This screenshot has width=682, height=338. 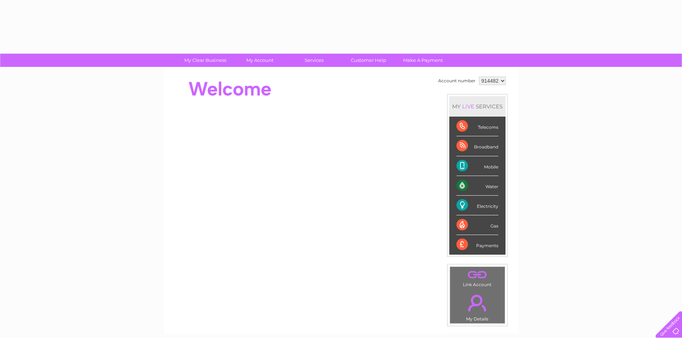 What do you see at coordinates (477, 245) in the screenshot?
I see `div: Payments` at bounding box center [477, 245].